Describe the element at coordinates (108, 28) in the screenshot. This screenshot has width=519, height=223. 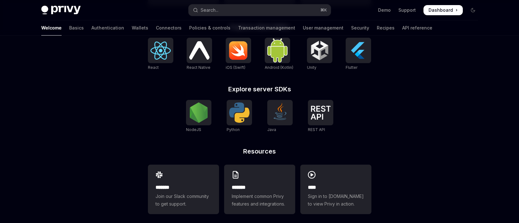
I see `a: Authentication` at that location.